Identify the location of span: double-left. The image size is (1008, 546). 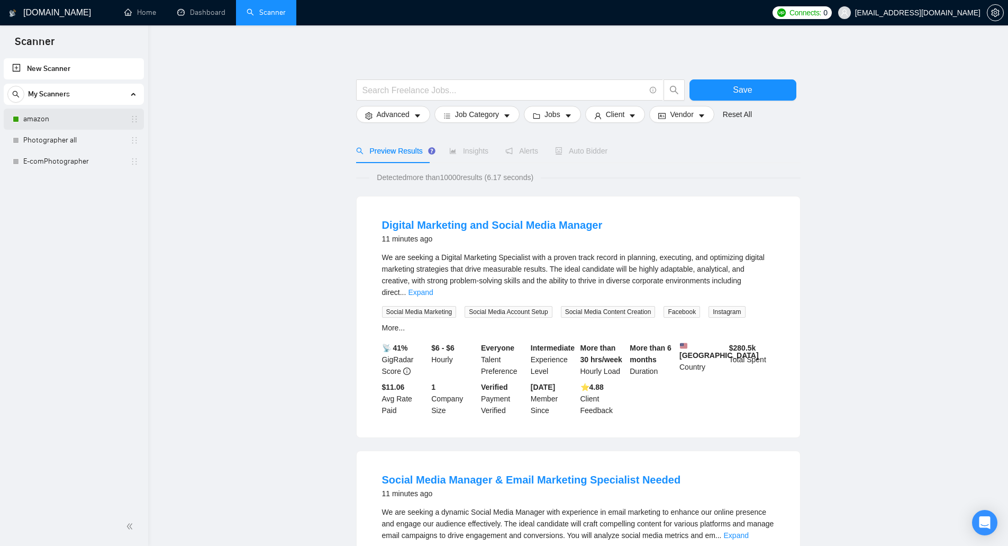
(131, 526).